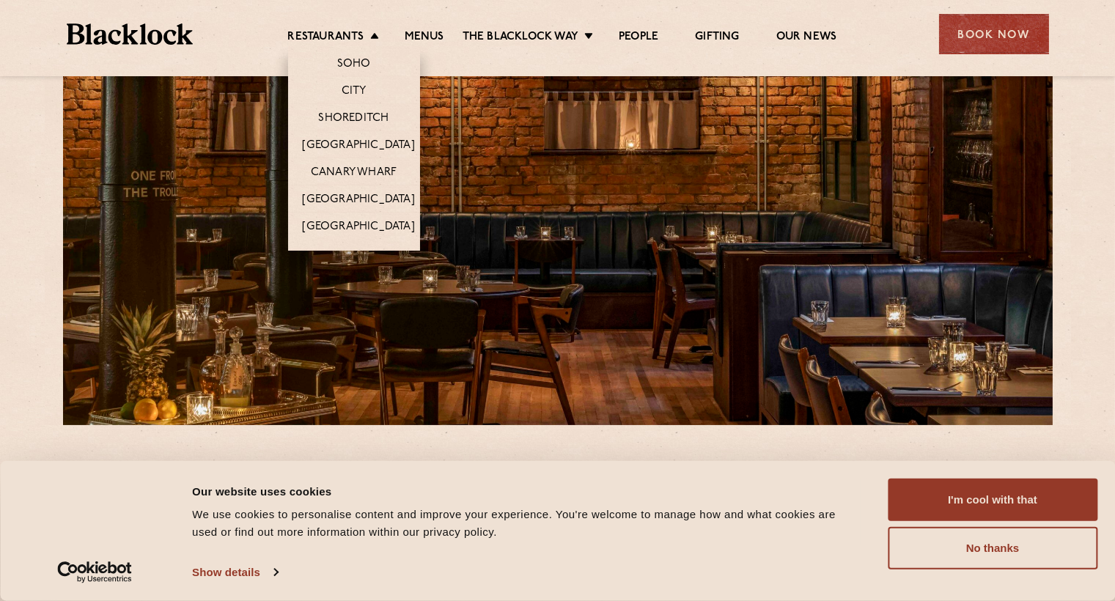 This screenshot has width=1115, height=601. What do you see at coordinates (130, 34) in the screenshot?
I see `img: BL_Textured_Logo-footer-cropped.svg` at bounding box center [130, 34].